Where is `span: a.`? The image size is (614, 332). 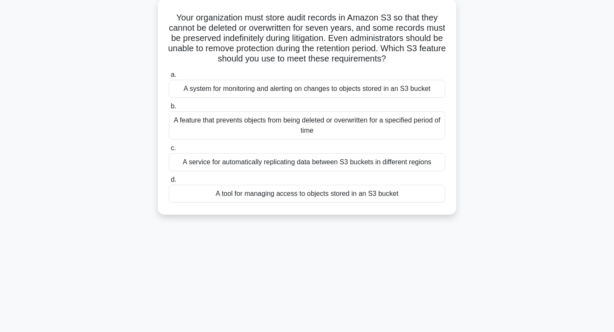 span: a. is located at coordinates (173, 74).